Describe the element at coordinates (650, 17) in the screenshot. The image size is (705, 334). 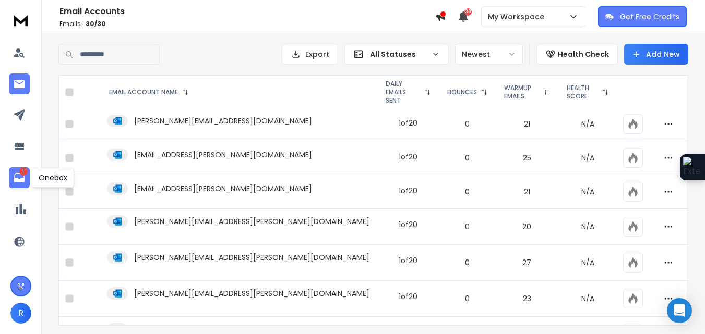
I see `p: Get Free Credits` at that location.